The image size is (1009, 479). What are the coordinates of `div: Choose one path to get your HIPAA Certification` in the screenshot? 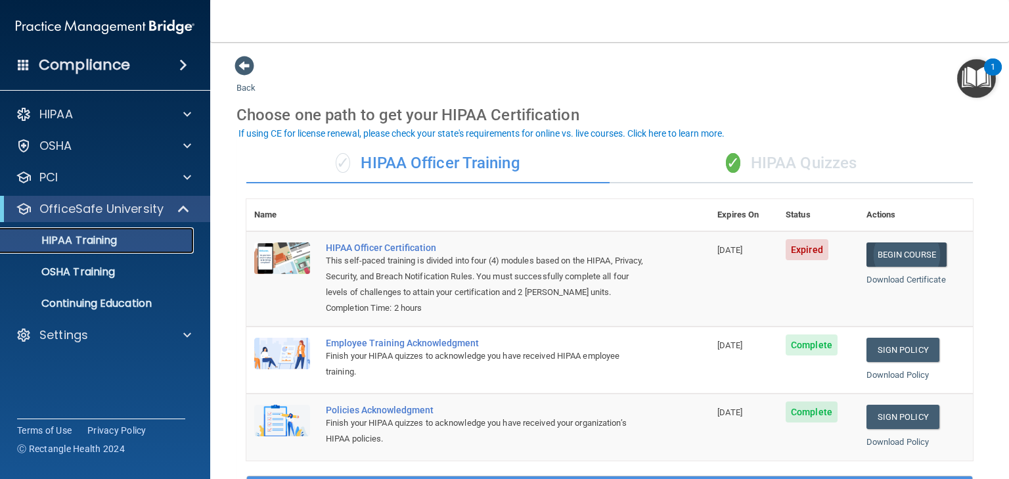 It's located at (609, 115).